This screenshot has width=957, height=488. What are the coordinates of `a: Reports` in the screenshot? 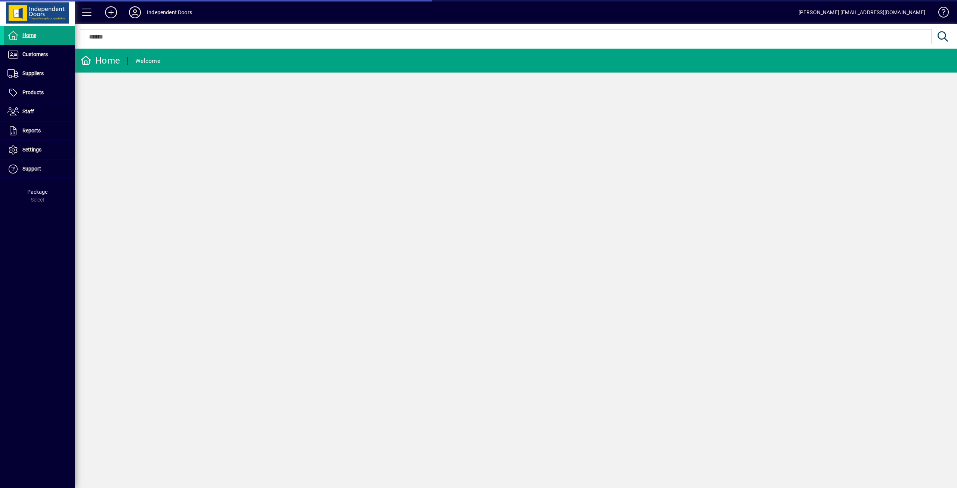 It's located at (39, 131).